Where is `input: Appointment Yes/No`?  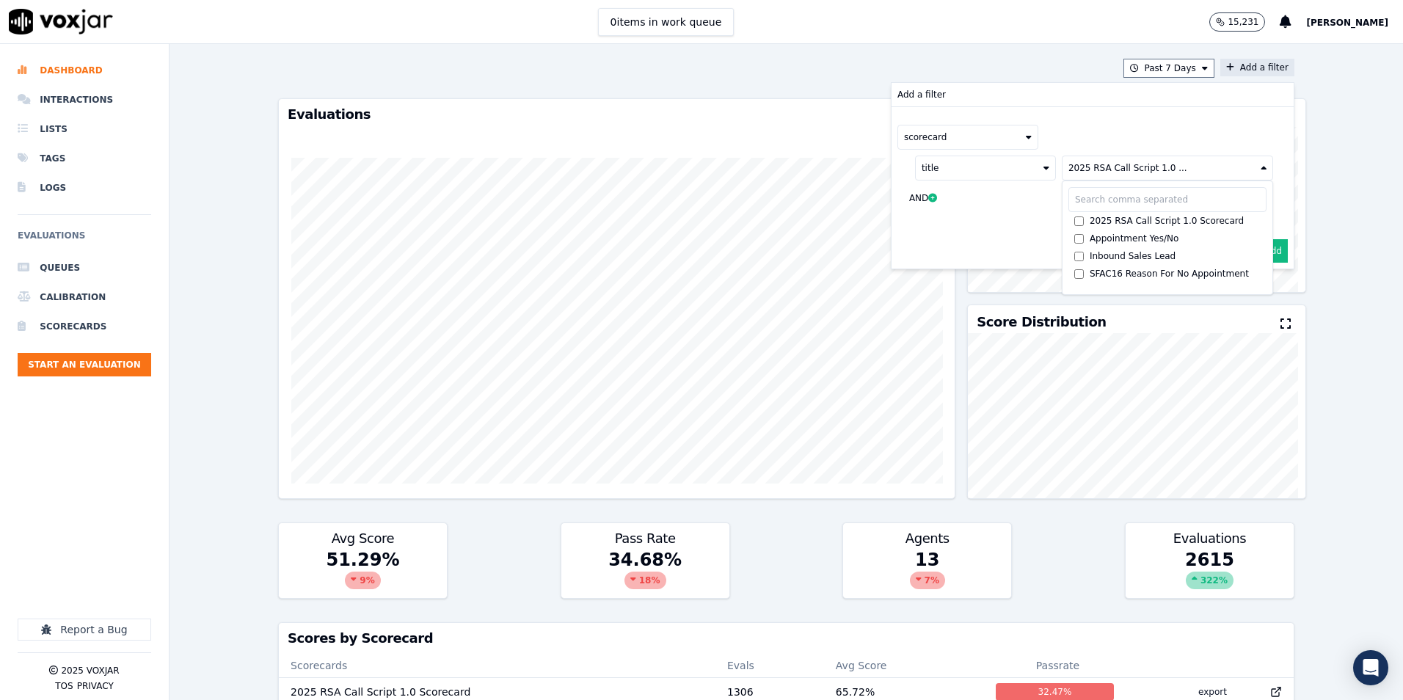 input: Appointment Yes/No is located at coordinates (1078, 238).